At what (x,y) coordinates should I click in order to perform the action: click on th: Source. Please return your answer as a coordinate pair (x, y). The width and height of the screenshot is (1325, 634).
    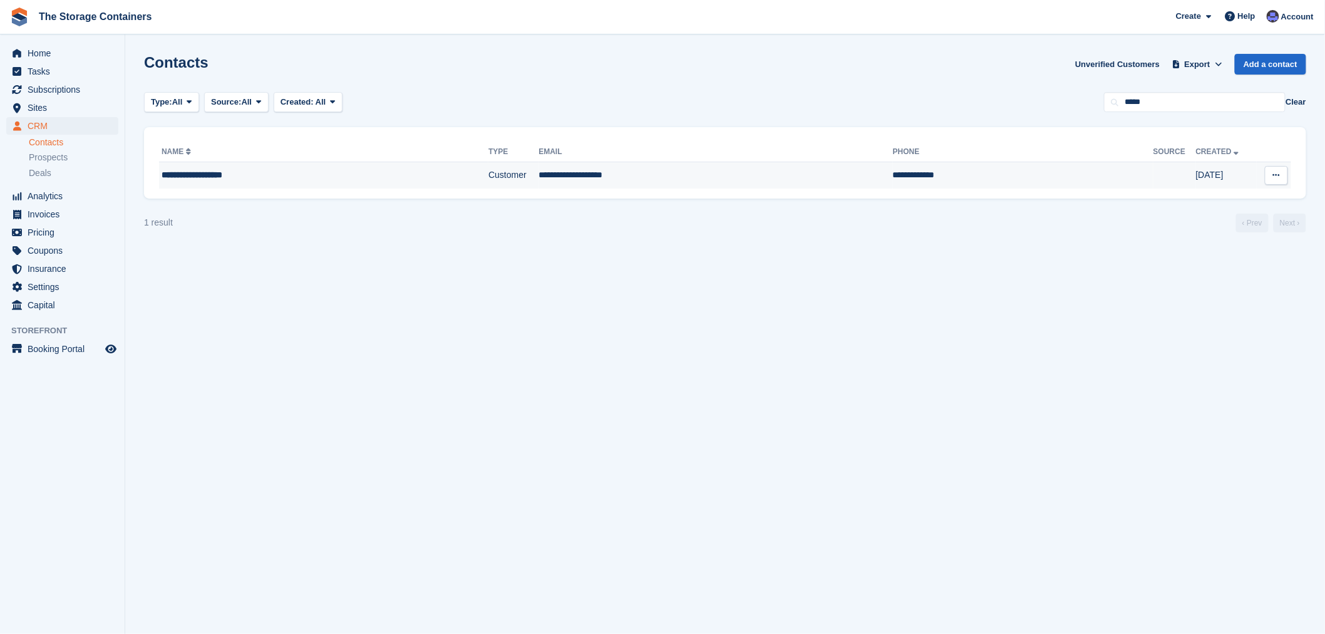
    Looking at the image, I should click on (1175, 152).